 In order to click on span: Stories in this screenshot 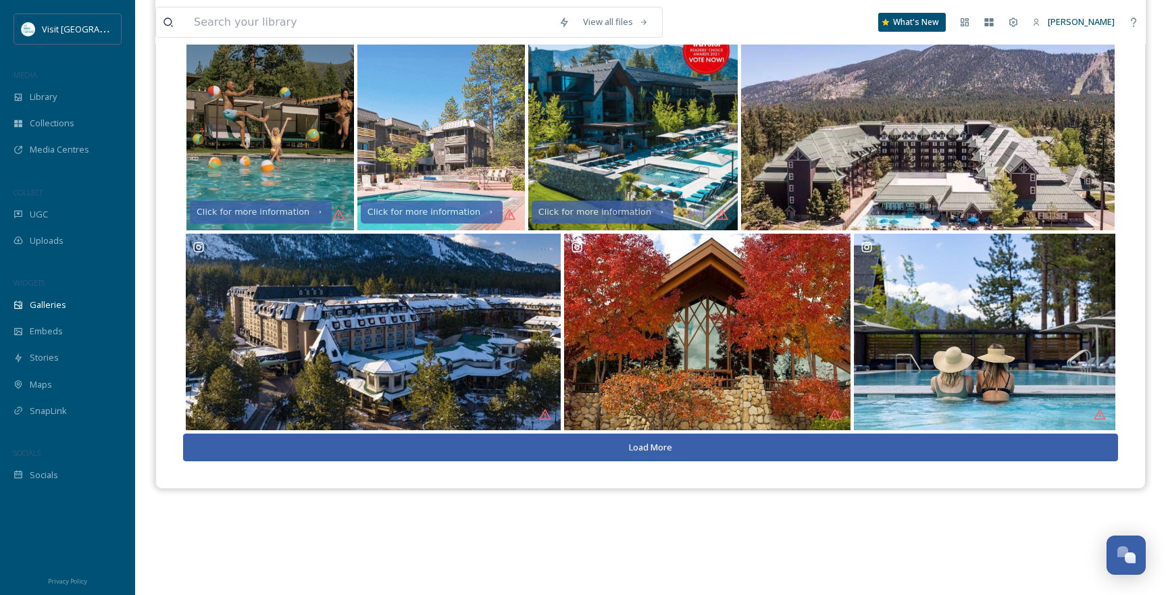, I will do `click(44, 357)`.